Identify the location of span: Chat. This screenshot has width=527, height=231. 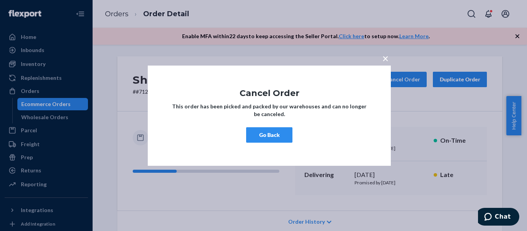
(25, 9).